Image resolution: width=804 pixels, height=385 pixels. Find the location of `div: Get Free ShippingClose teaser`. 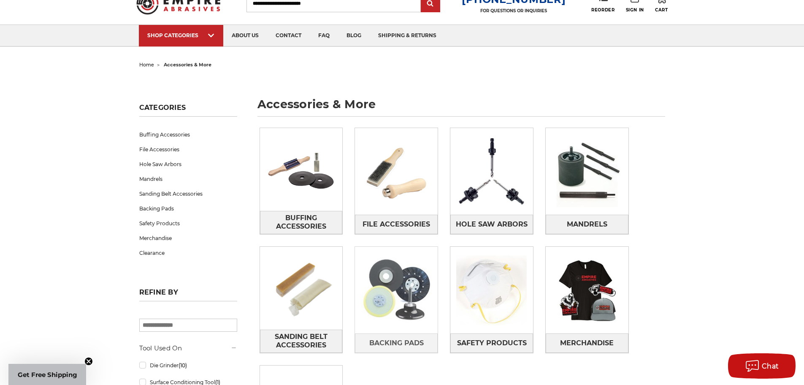

div: Get Free ShippingClose teaser is located at coordinates (47, 374).